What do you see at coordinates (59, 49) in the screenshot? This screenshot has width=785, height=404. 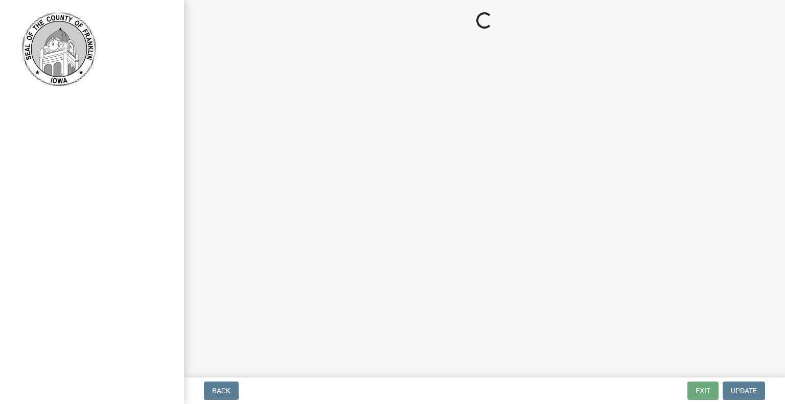 I see `img: Franklin County, Iowa` at bounding box center [59, 49].